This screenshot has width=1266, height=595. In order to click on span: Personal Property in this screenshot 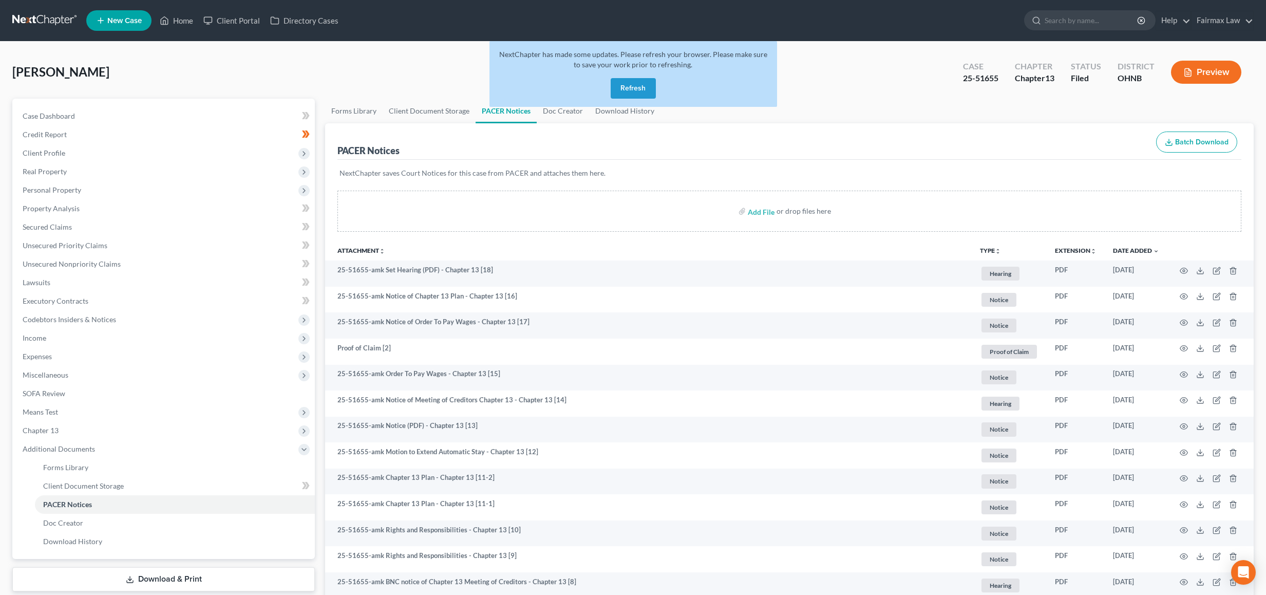, I will do `click(52, 190)`.